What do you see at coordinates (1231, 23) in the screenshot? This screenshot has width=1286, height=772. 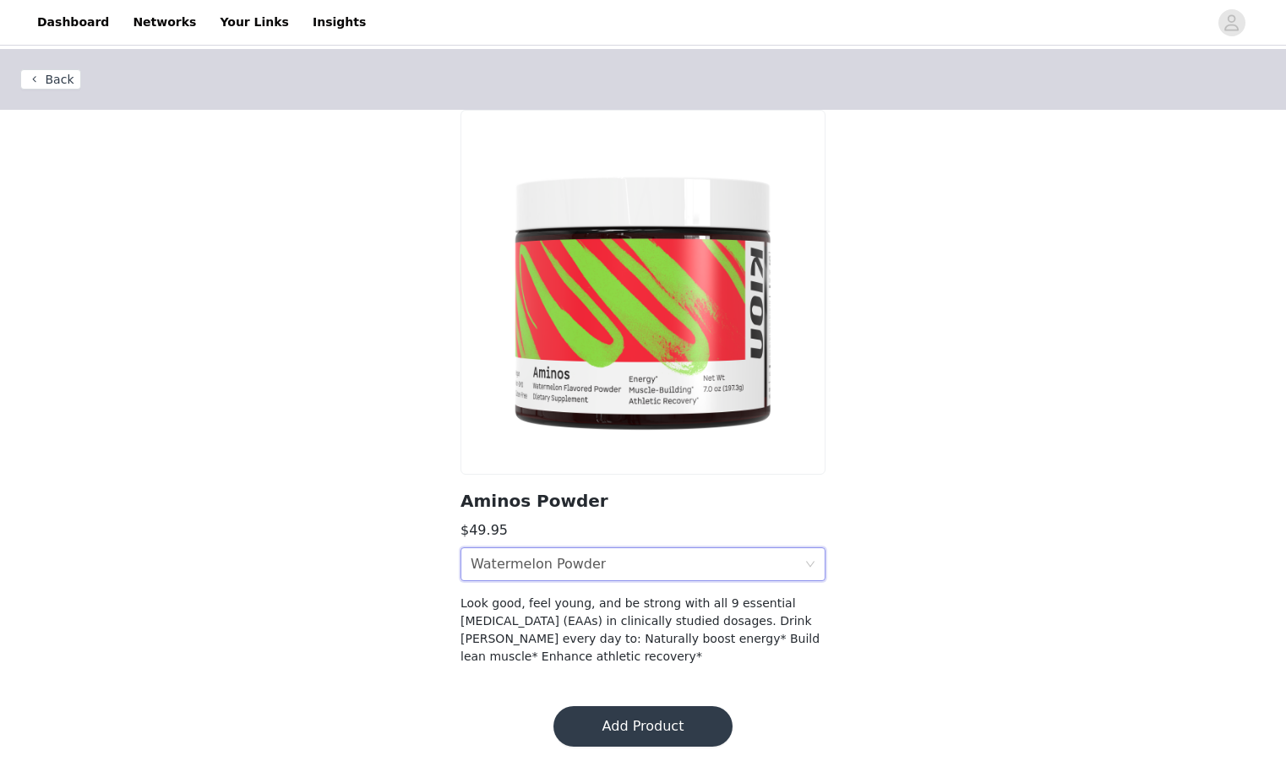 I see `div: avatar` at bounding box center [1231, 23].